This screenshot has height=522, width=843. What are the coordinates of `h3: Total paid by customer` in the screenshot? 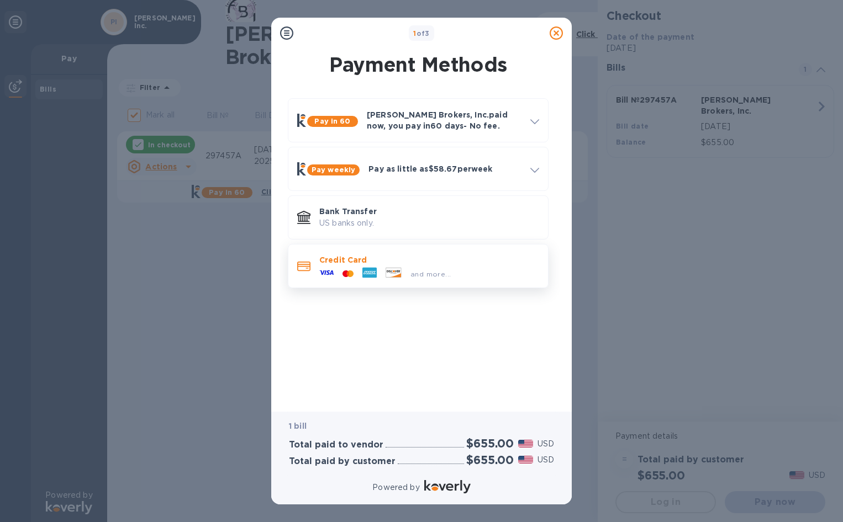 It's located at (342, 462).